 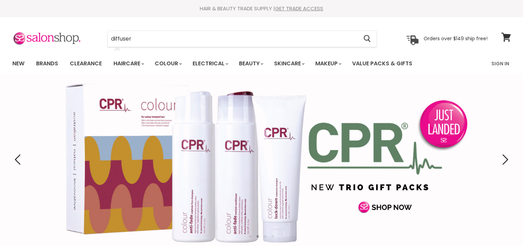 I want to click on div: HAIR & BEAUTY TRADE SUPPLY |, so click(x=262, y=9).